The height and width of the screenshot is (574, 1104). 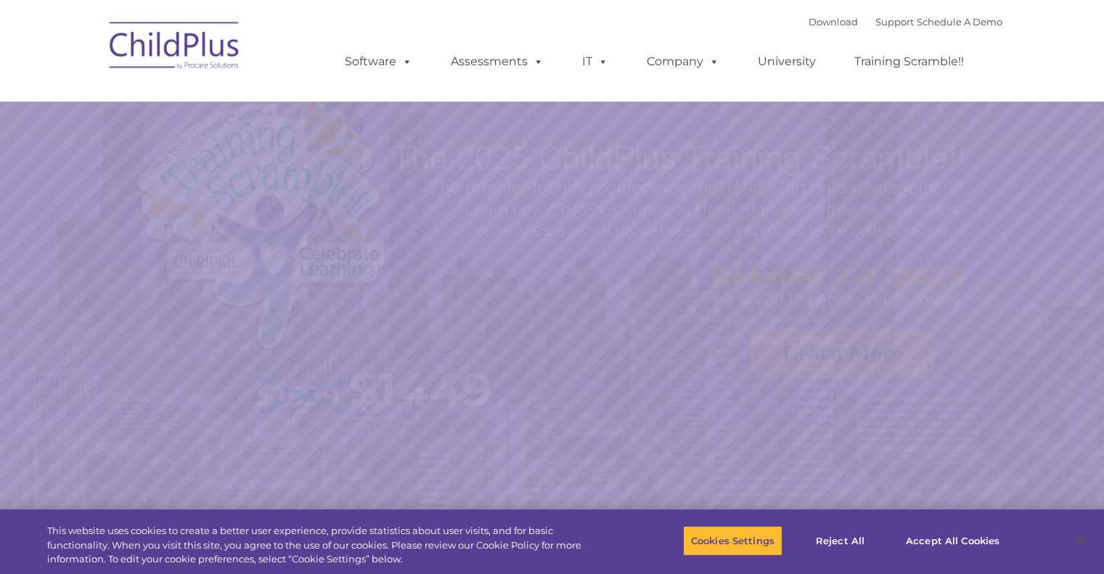 What do you see at coordinates (839, 541) in the screenshot?
I see `button: Reject All` at bounding box center [839, 541].